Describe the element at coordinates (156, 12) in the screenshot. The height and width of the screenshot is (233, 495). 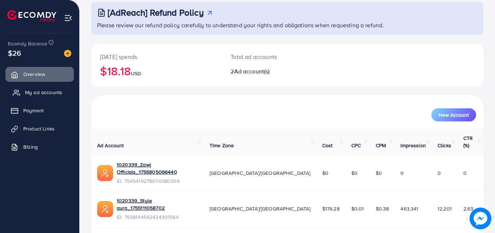
I see `h3: [AdReach] Refund Policy` at that location.